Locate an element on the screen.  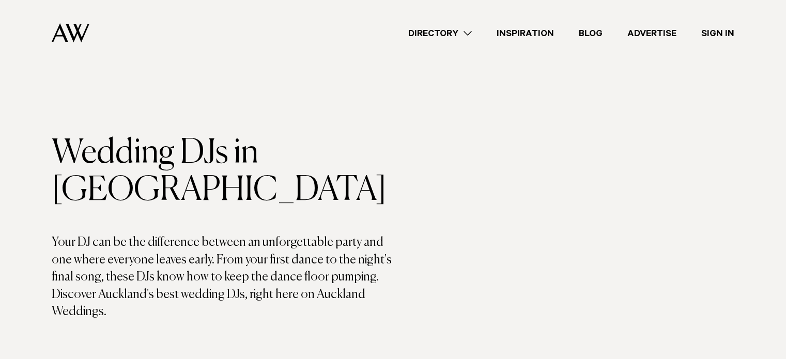
a: Sign In is located at coordinates (718, 33).